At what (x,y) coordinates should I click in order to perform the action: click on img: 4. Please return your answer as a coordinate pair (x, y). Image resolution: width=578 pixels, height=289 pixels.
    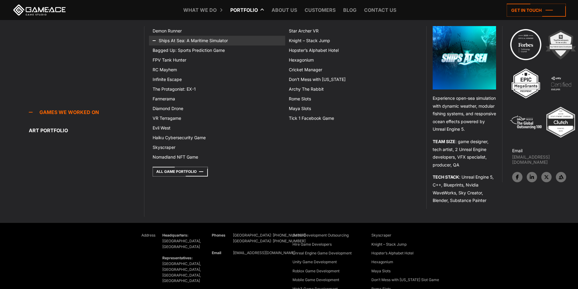
    Looking at the image, I should click on (561, 83).